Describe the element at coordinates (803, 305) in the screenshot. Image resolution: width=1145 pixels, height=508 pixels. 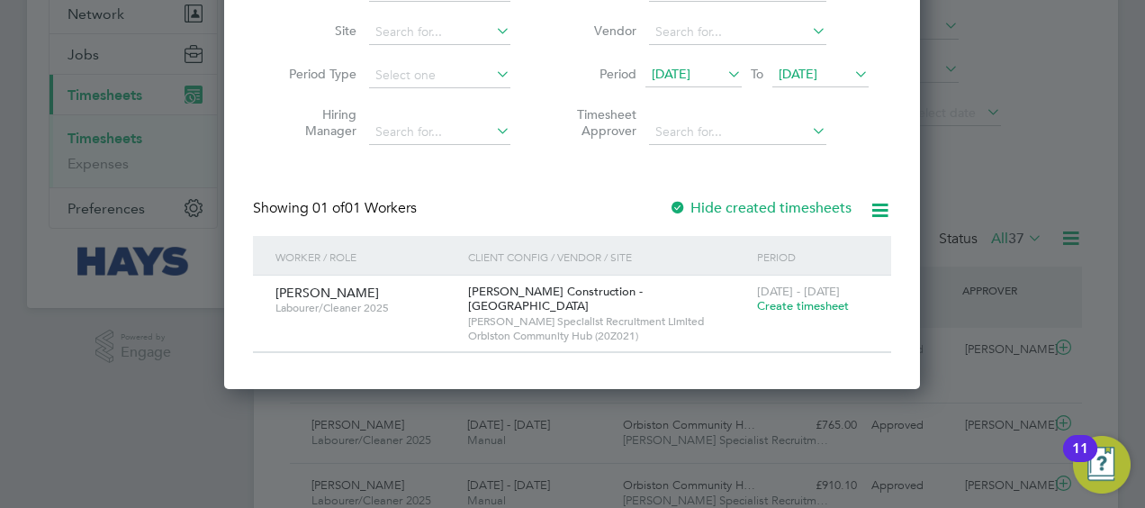
I see `span: Create timesheet` at that location.